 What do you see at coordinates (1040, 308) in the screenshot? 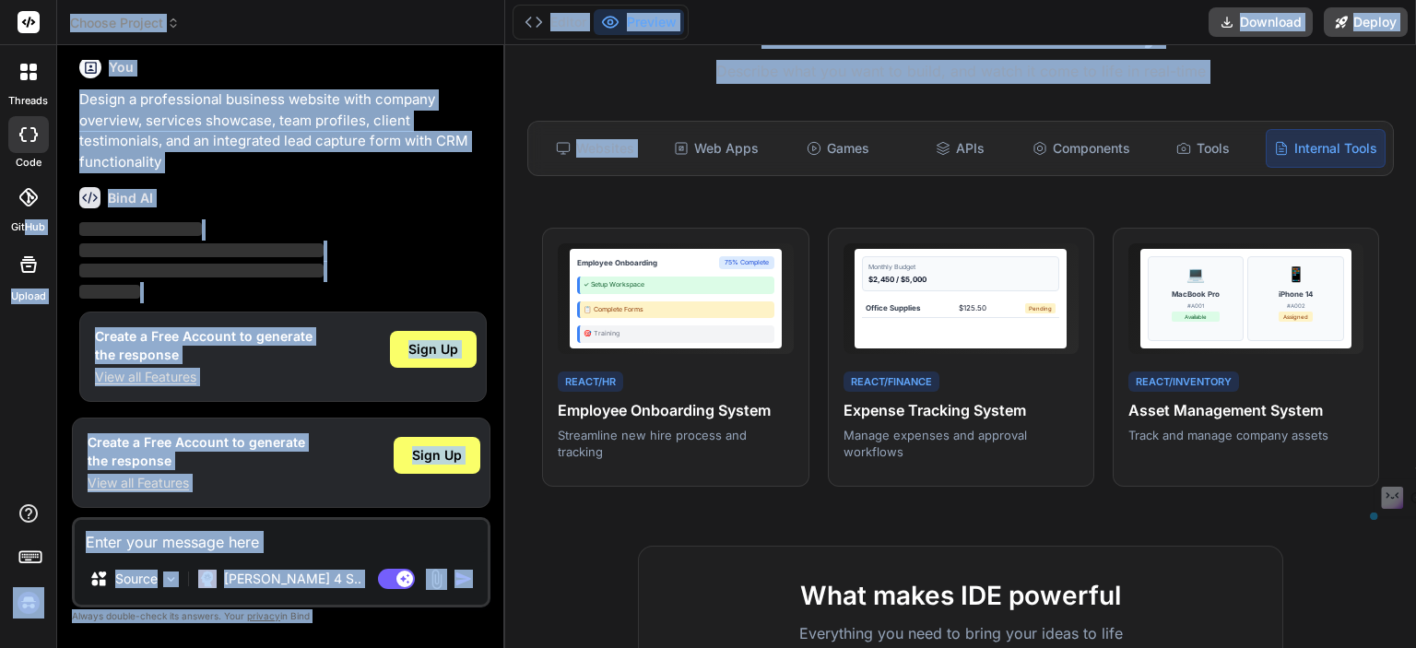
I see `div: Pending` at bounding box center [1040, 308].